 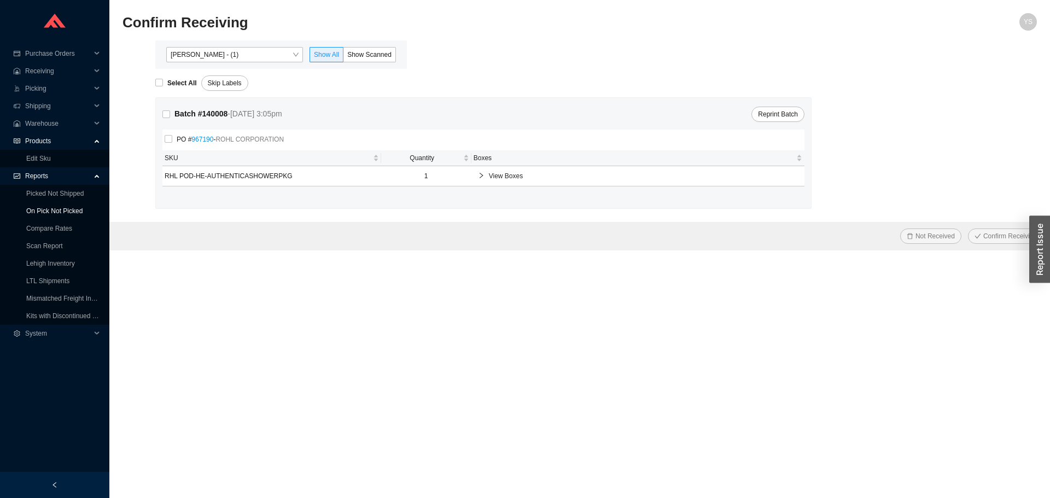 What do you see at coordinates (44, 246) in the screenshot?
I see `a: Scan Report` at bounding box center [44, 246].